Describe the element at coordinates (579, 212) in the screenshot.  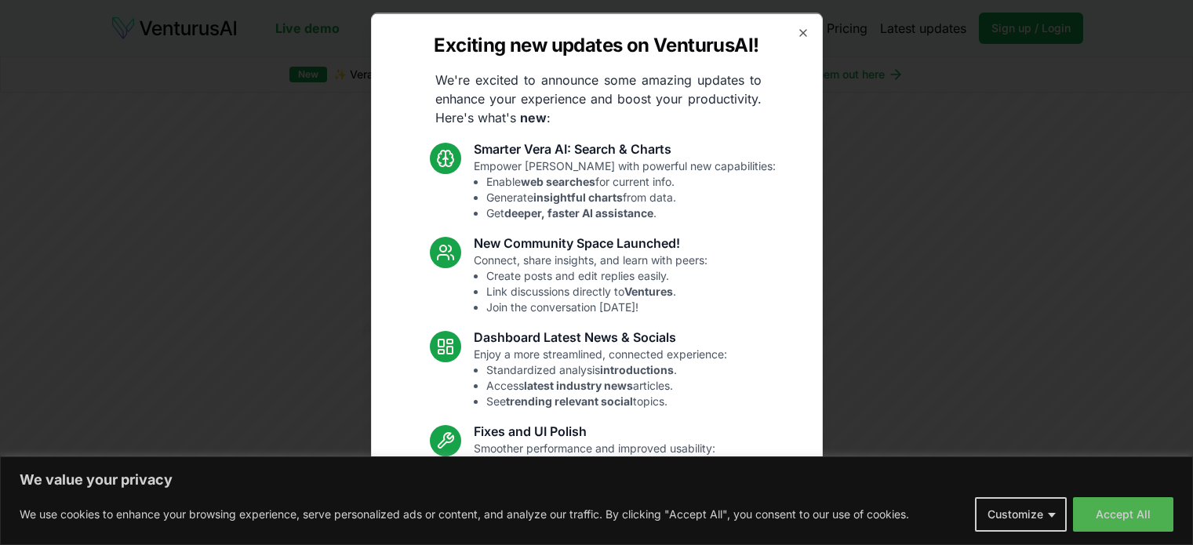
I see `strong: deeper, faster AI assistance` at that location.